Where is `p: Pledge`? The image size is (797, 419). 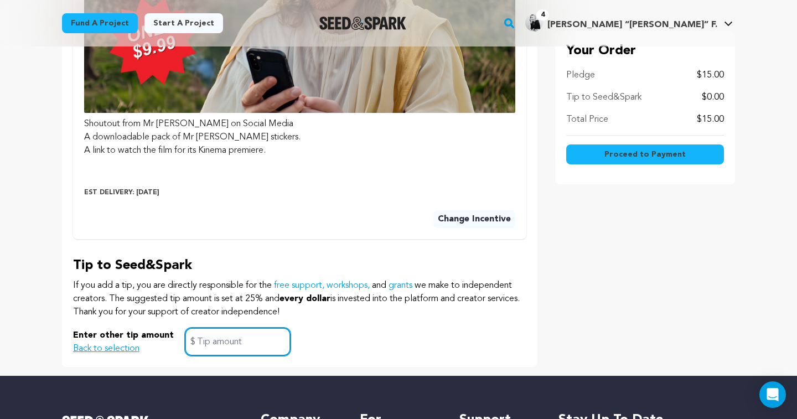
p: Pledge is located at coordinates (581, 75).